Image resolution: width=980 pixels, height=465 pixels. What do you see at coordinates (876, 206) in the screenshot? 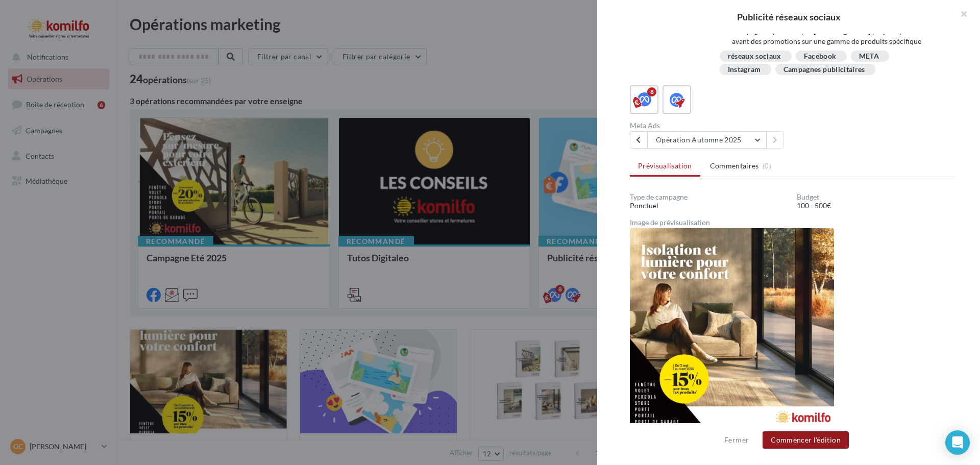
I see `div: 100 - 500€` at bounding box center [876, 206].